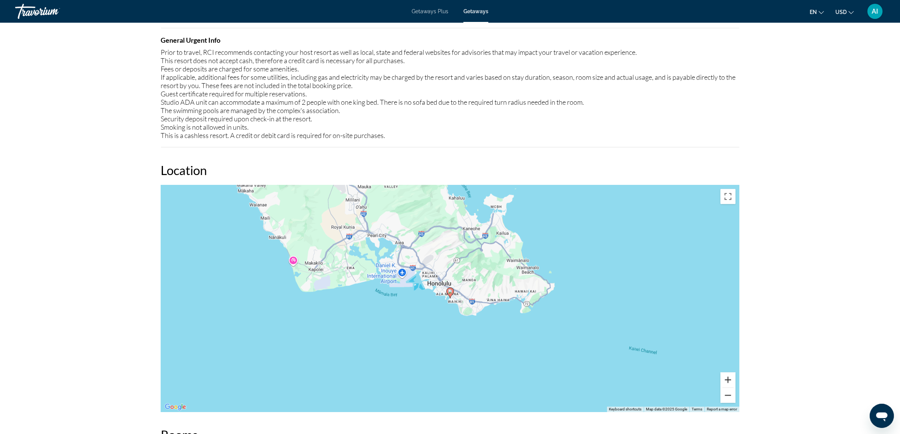 The image size is (900, 434). What do you see at coordinates (450, 94) in the screenshot?
I see `div: Prior to travel, RCI recommends contacting your host resort as well as local, state and federal w...` at bounding box center [450, 94].